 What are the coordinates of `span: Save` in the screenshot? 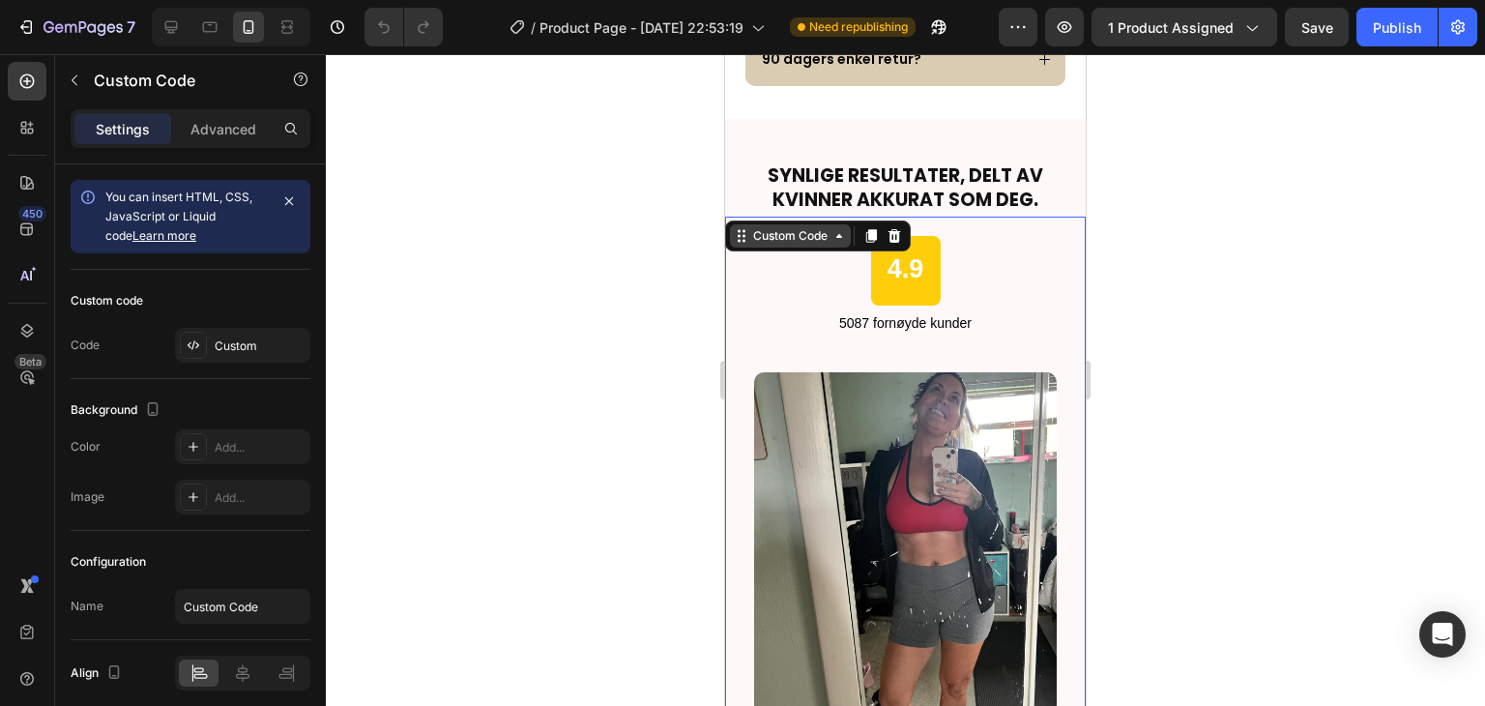 It's located at (1316, 27).